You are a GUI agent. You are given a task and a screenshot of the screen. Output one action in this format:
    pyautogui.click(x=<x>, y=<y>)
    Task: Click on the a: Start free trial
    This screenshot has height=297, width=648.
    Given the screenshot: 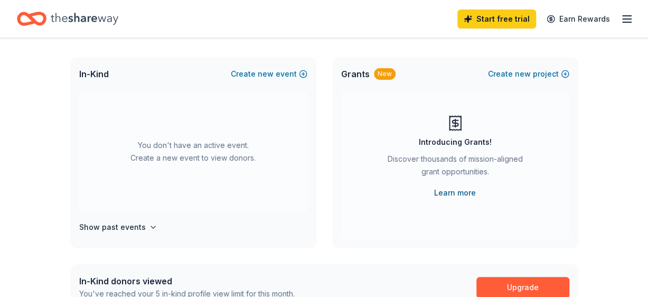 What is the action you would take?
    pyautogui.click(x=496, y=19)
    